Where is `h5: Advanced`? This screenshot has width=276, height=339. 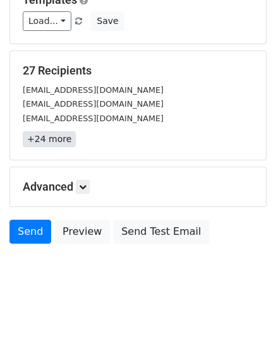
h5: Advanced is located at coordinates (137, 187).